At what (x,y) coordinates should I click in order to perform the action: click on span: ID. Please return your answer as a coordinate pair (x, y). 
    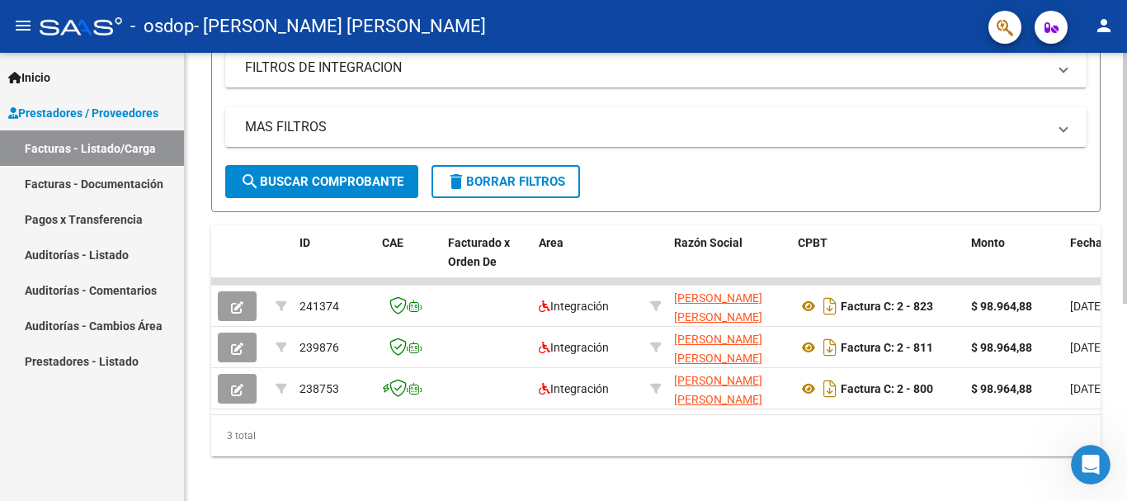
    Looking at the image, I should click on (304, 242).